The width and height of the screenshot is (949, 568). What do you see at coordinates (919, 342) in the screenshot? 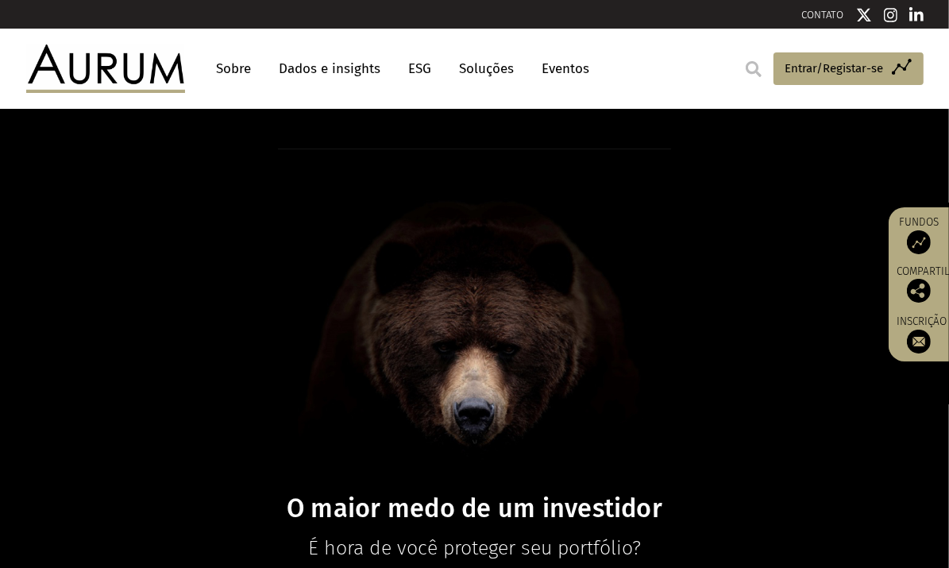
I see `img: Assine nossa newsletter` at bounding box center [919, 342].